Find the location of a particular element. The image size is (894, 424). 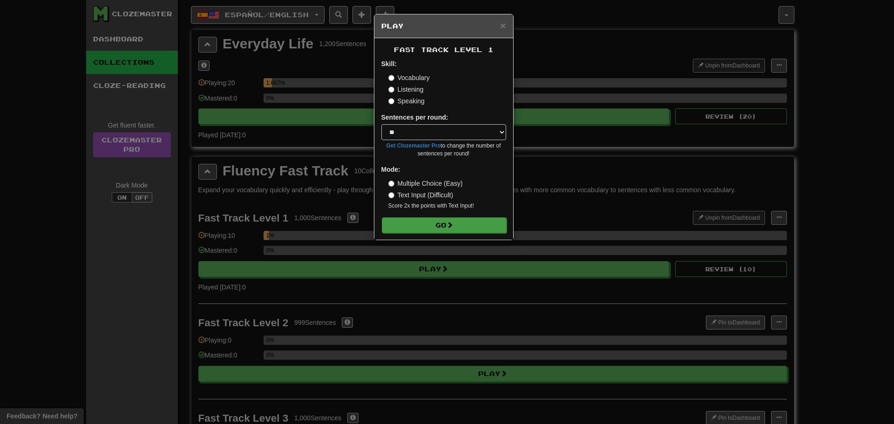

small: to change the number of sentences per round! is located at coordinates (444, 150).